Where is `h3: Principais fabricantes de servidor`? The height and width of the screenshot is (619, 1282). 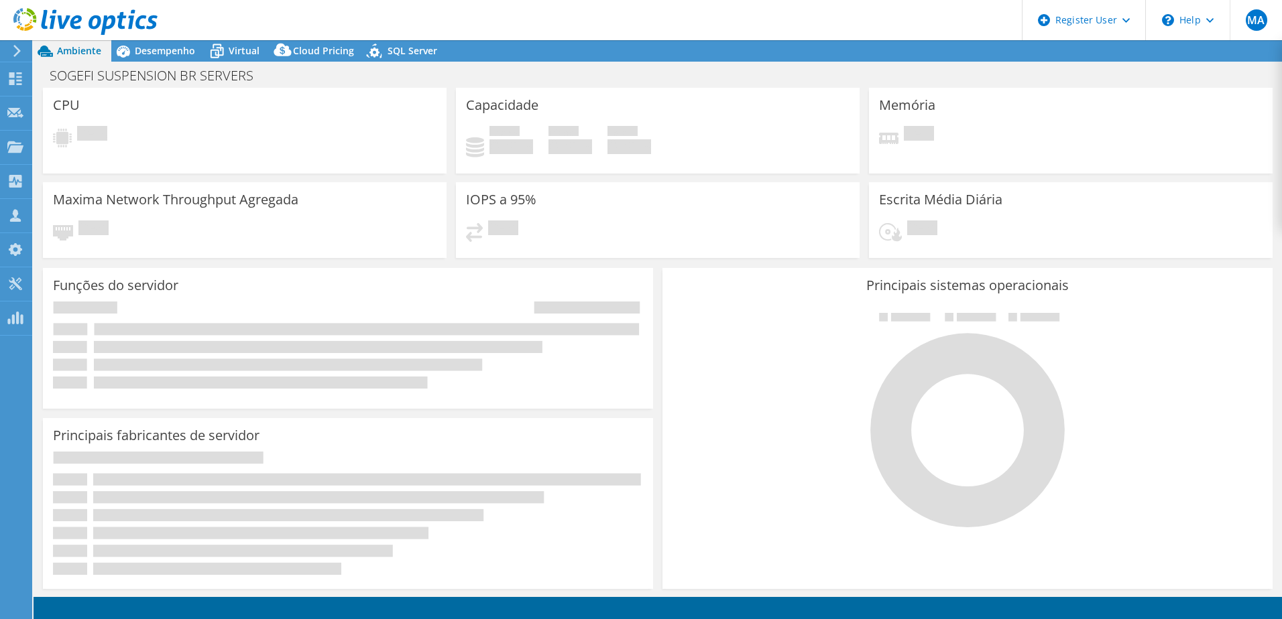 h3: Principais fabricantes de servidor is located at coordinates (156, 436).